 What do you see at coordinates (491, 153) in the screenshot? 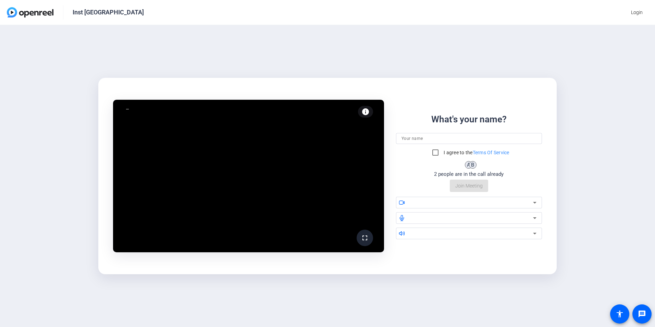
I see `a: Terms Of Service` at bounding box center [491, 153].